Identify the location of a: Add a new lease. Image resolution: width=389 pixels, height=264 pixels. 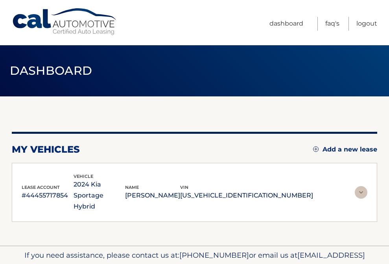
(345, 149).